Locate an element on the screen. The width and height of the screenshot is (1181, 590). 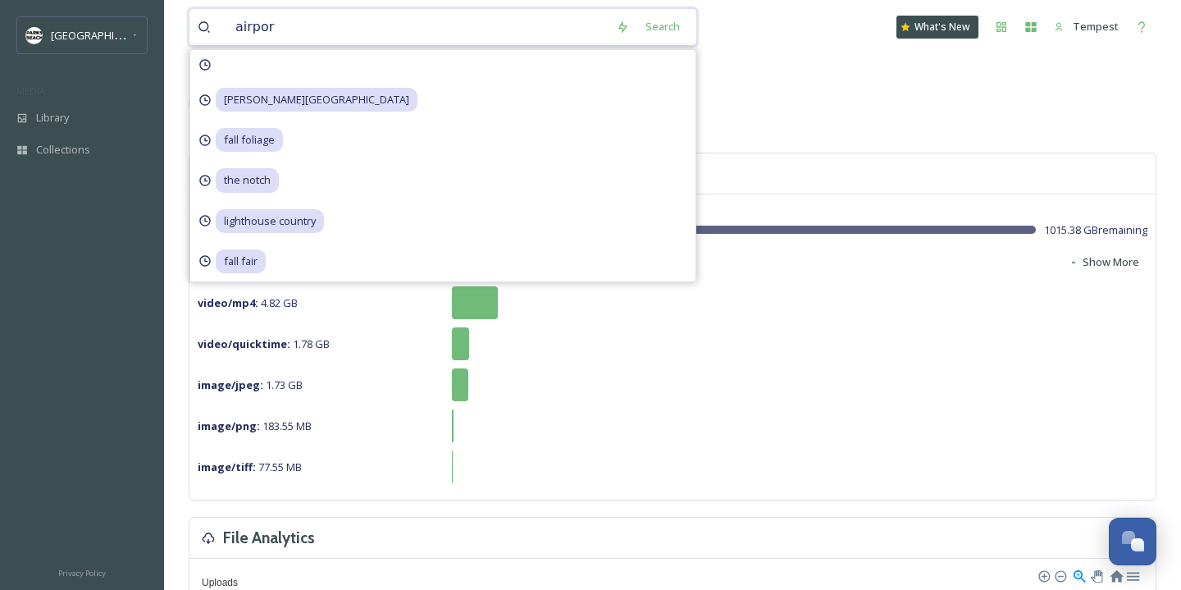
span: the notch is located at coordinates (247, 180).